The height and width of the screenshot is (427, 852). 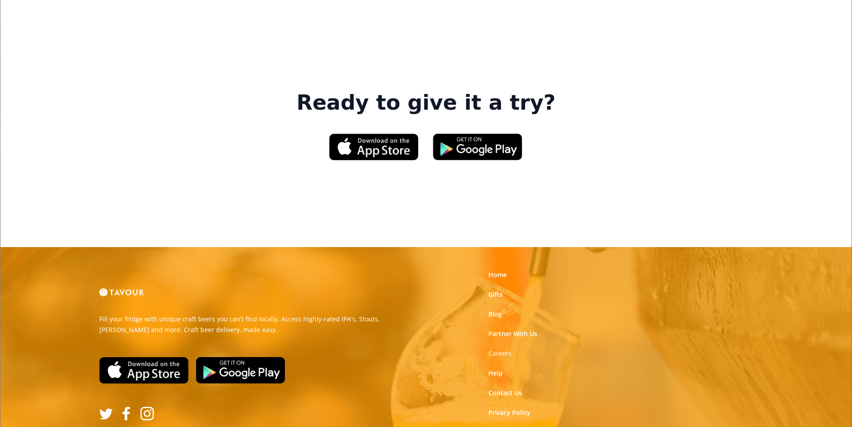 I want to click on a: Privacy Policy, so click(x=510, y=413).